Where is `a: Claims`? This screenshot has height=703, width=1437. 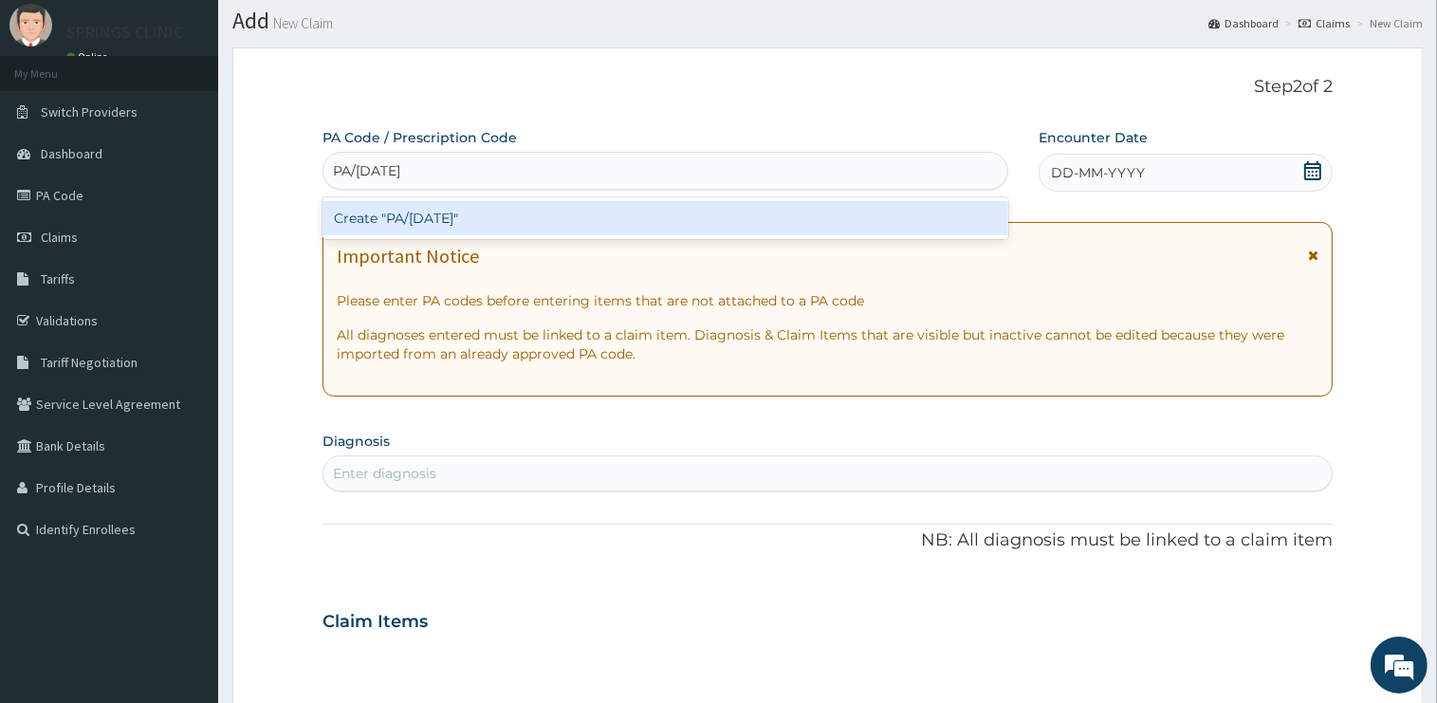
a: Claims is located at coordinates (1324, 23).